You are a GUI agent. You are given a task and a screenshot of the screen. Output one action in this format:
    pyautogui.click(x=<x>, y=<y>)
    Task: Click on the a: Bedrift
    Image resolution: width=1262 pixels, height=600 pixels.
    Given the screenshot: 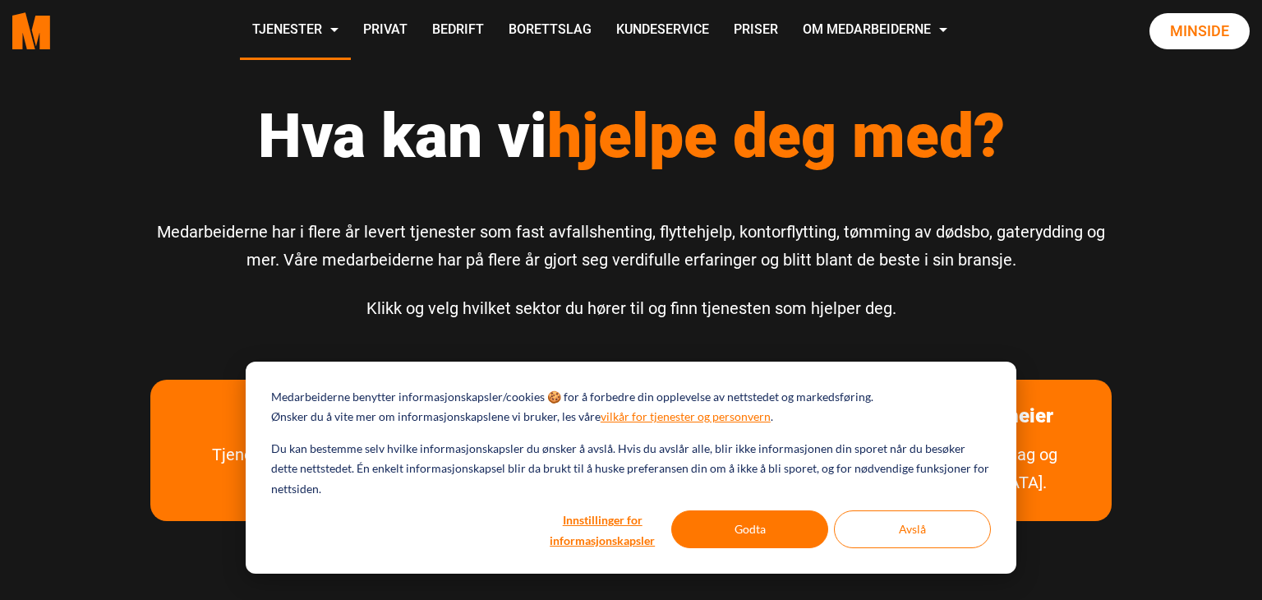 What is the action you would take?
    pyautogui.click(x=457, y=30)
    